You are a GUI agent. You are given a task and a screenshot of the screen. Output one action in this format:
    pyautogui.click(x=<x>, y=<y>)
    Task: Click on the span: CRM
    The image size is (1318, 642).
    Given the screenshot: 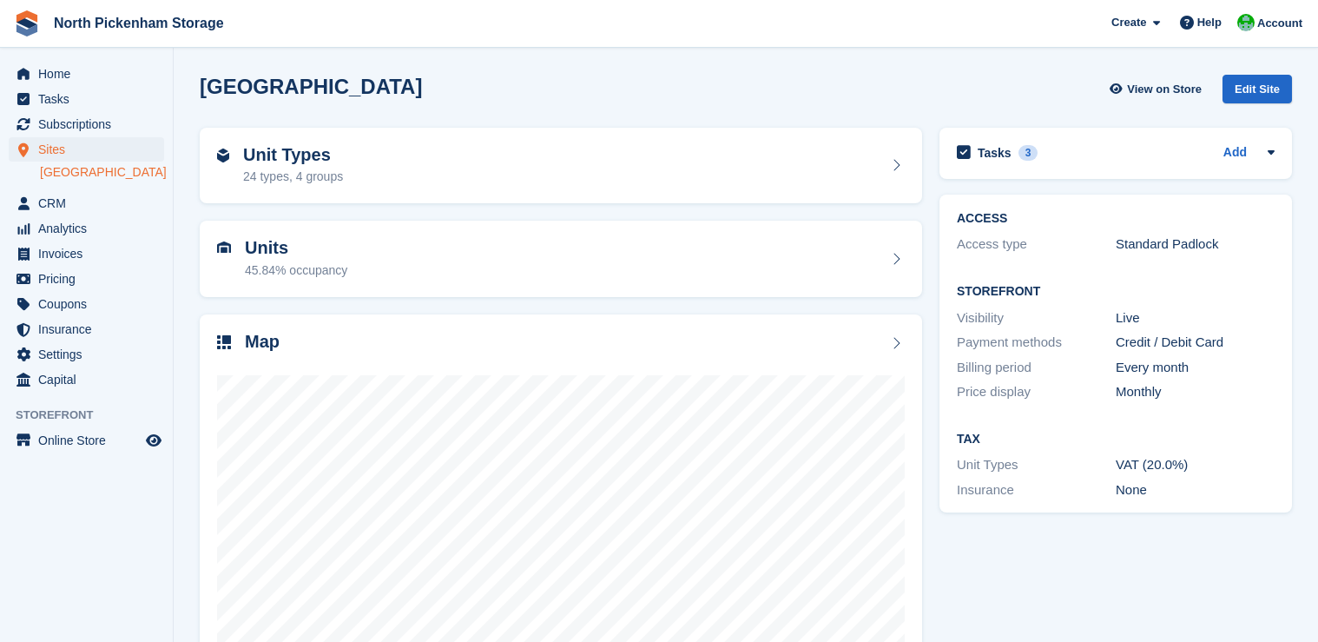 What is the action you would take?
    pyautogui.click(x=90, y=203)
    